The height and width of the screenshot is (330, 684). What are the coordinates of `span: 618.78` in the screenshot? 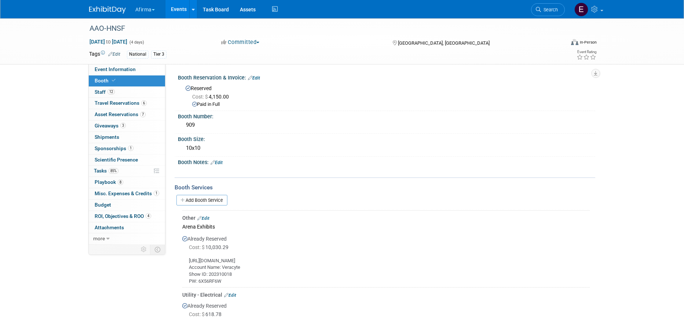 It's located at (206, 315).